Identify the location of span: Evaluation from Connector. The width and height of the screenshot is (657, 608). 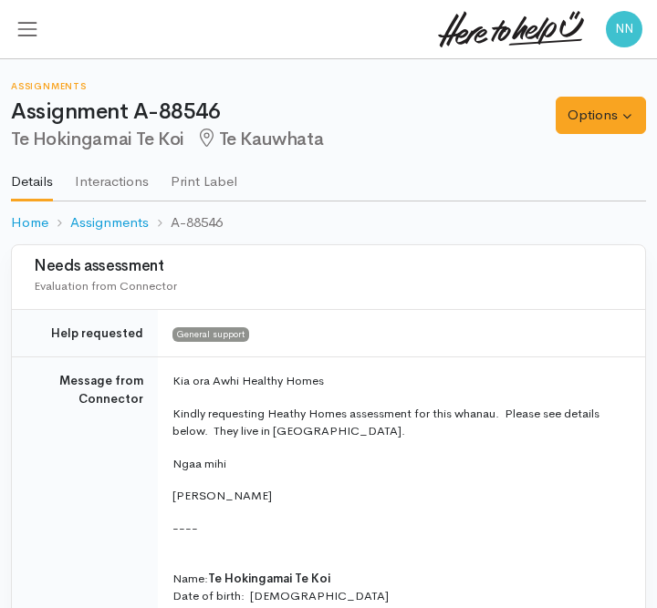
(105, 285).